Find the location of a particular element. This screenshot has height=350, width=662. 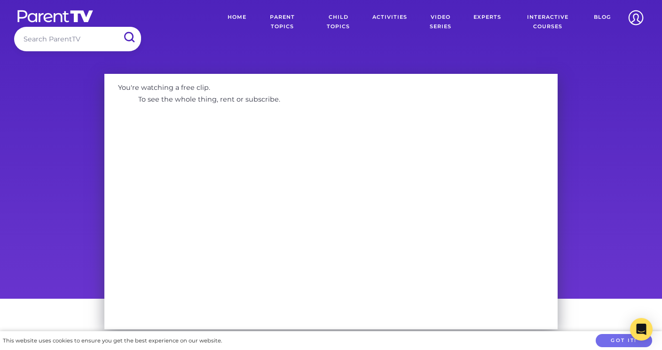

input: Search ParentTV is located at coordinates (78, 39).